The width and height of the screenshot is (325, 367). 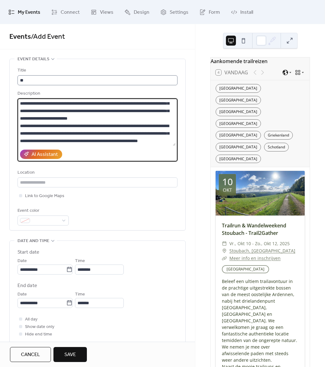 I want to click on span: Cancel, so click(x=30, y=354).